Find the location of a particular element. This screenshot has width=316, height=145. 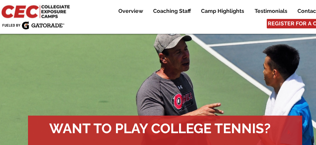

p: Coaching Staff is located at coordinates (172, 11).